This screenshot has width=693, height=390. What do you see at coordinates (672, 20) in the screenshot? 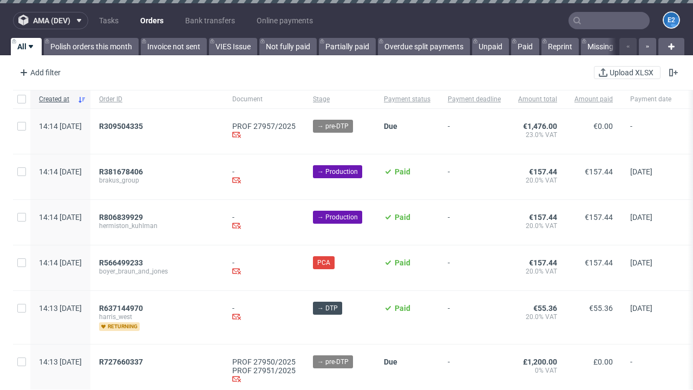
I see `figcaption: e2` at bounding box center [672, 20].